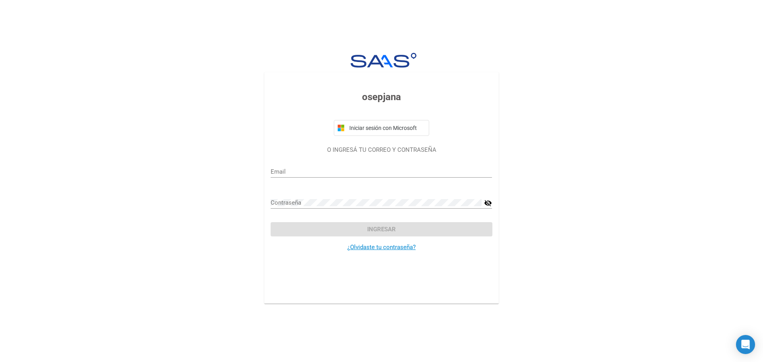  I want to click on mat-icon: visibility_off, so click(488, 203).